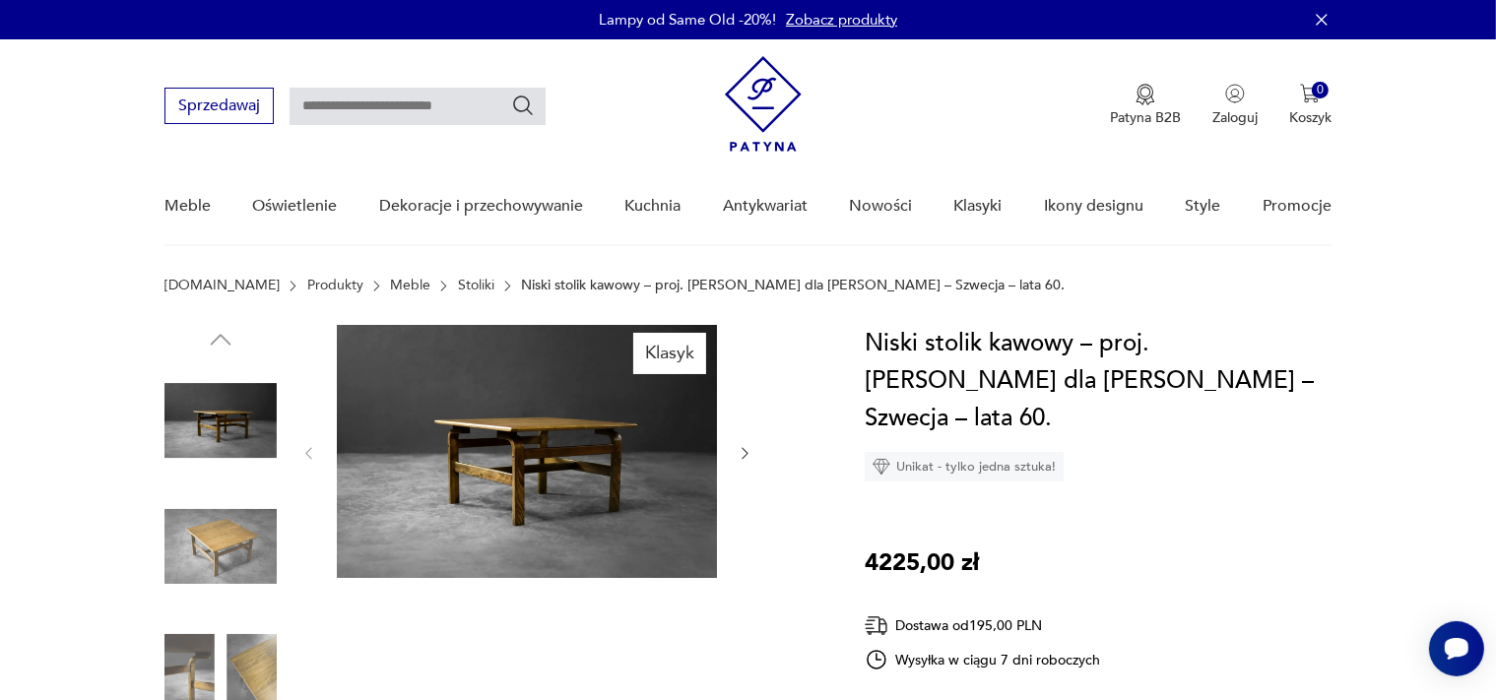 The width and height of the screenshot is (1496, 700). Describe the element at coordinates (1146, 105) in the screenshot. I see `button: Patyna B2B` at that location.